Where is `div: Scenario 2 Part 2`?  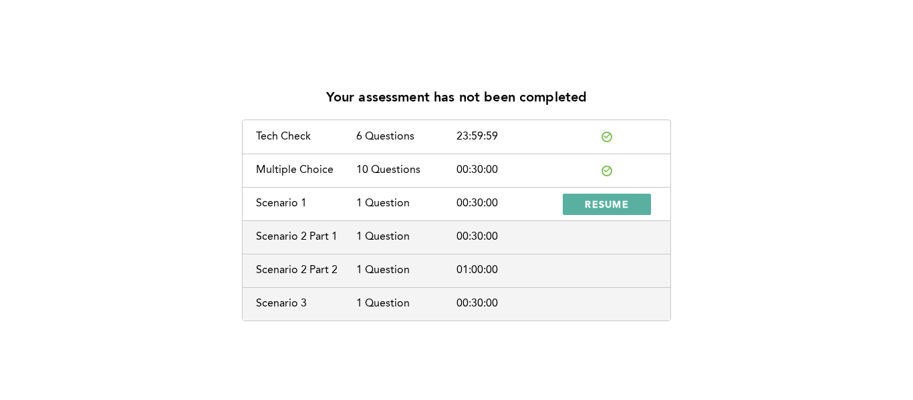 div: Scenario 2 Part 2 is located at coordinates (306, 271).